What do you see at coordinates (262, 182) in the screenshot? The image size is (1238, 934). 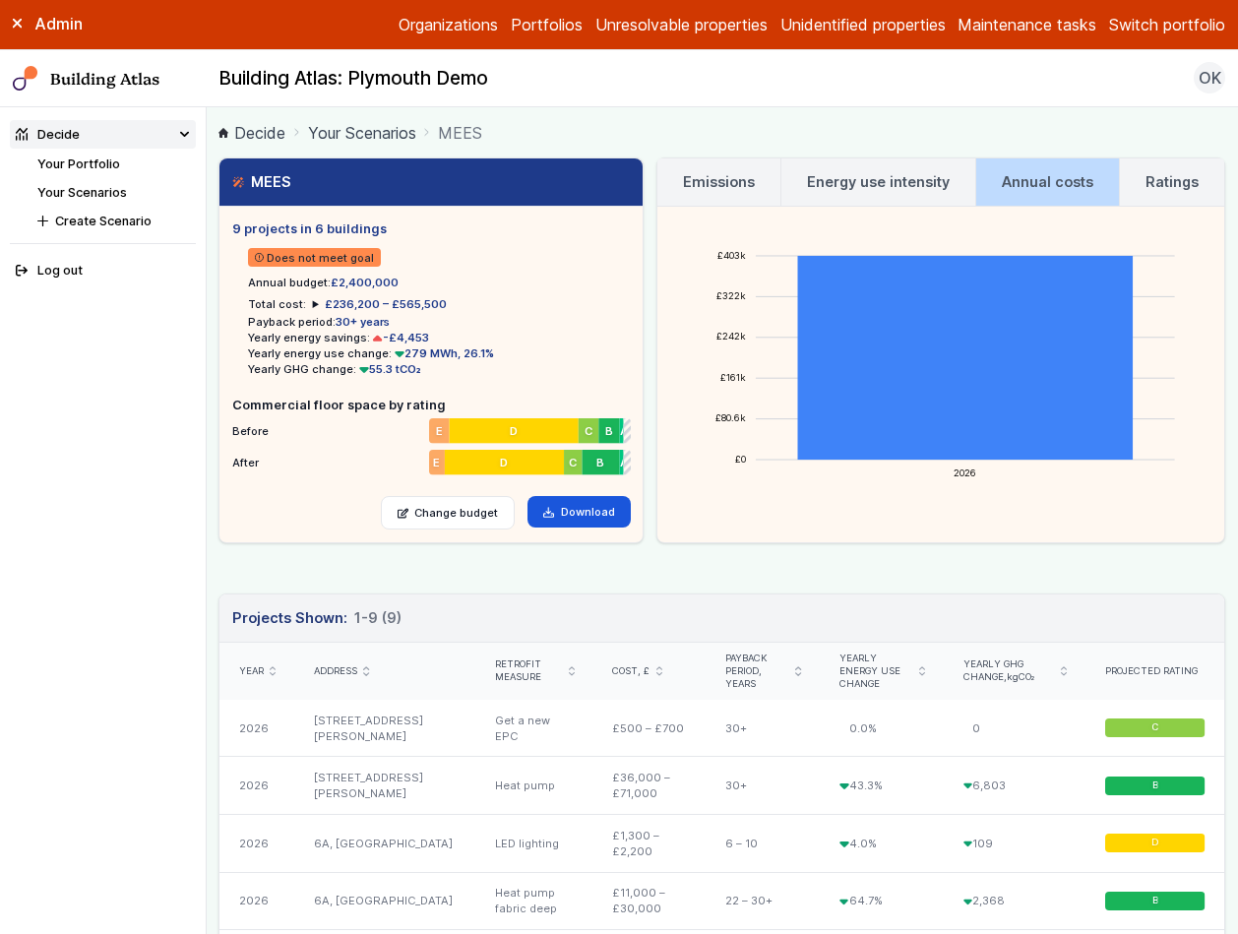 I see `h3: MEES` at bounding box center [262, 182].